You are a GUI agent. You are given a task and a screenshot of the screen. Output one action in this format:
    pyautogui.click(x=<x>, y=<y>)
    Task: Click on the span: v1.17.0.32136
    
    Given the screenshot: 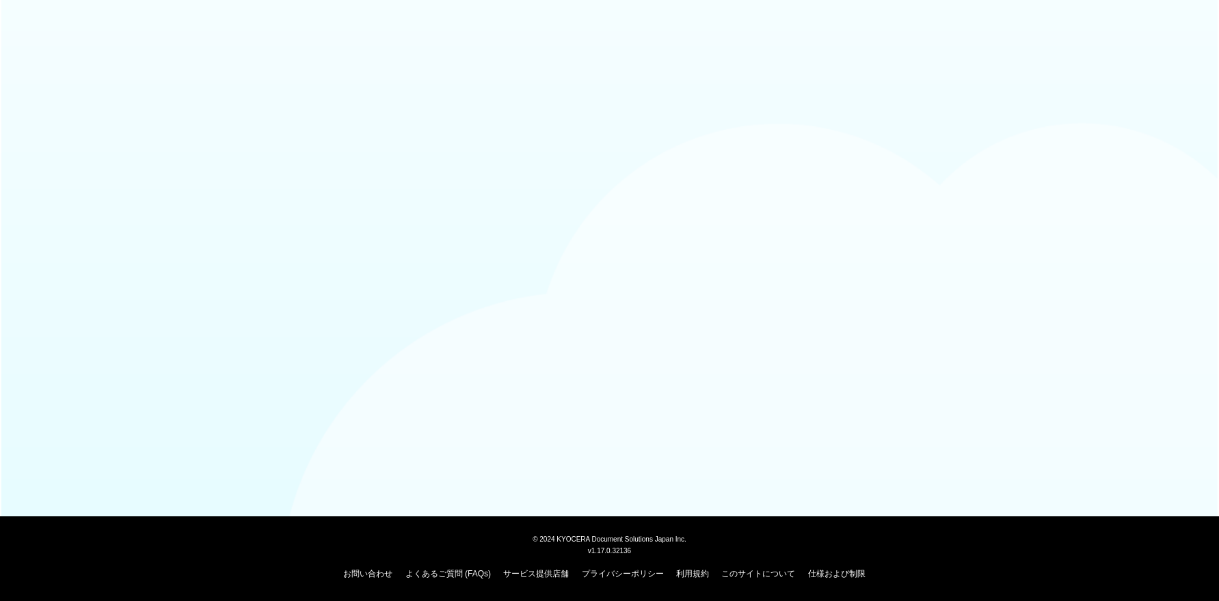 What is the action you would take?
    pyautogui.click(x=609, y=551)
    